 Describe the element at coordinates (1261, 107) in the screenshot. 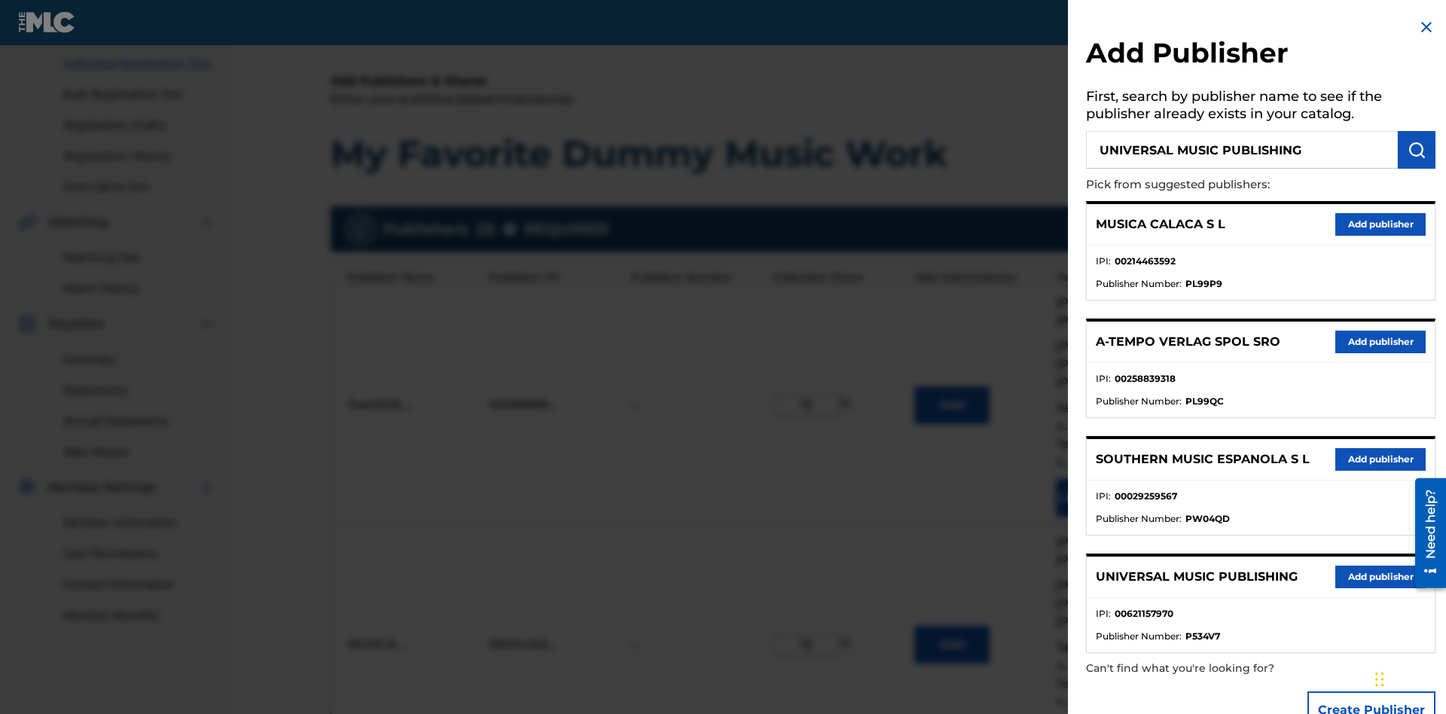

I see `h5: First, search by publisher name to see if the publisher already exists in your catalog.` at that location.